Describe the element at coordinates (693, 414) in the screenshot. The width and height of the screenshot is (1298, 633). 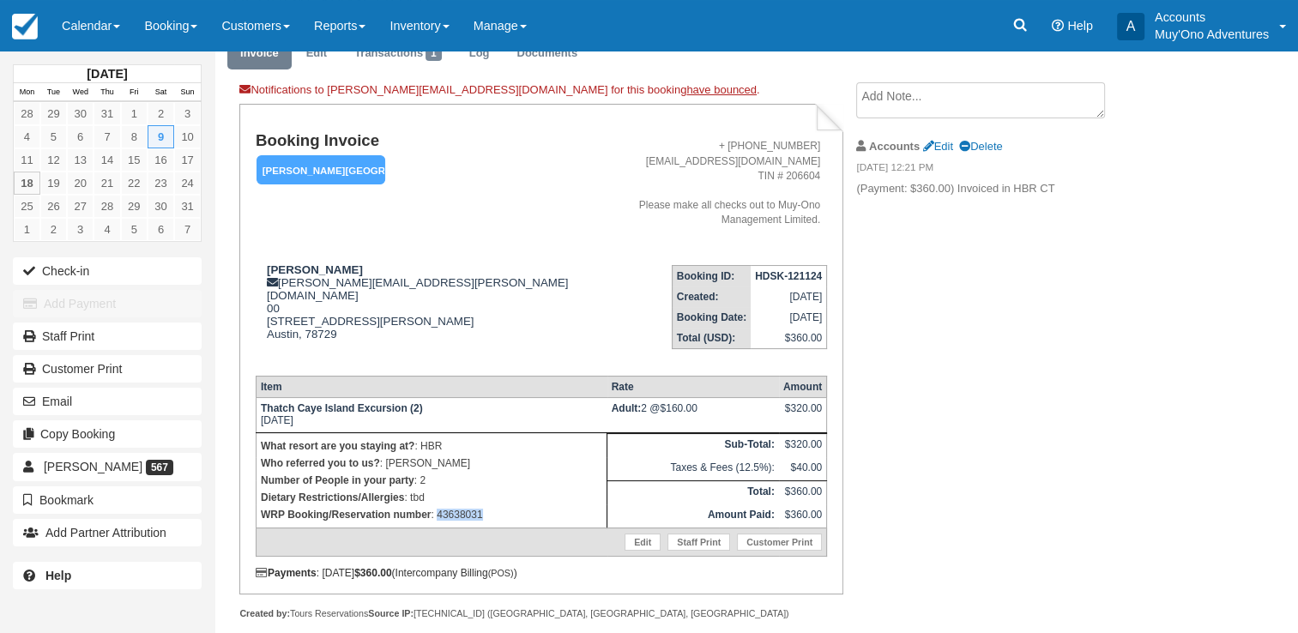
I see `td: 2 @` at that location.